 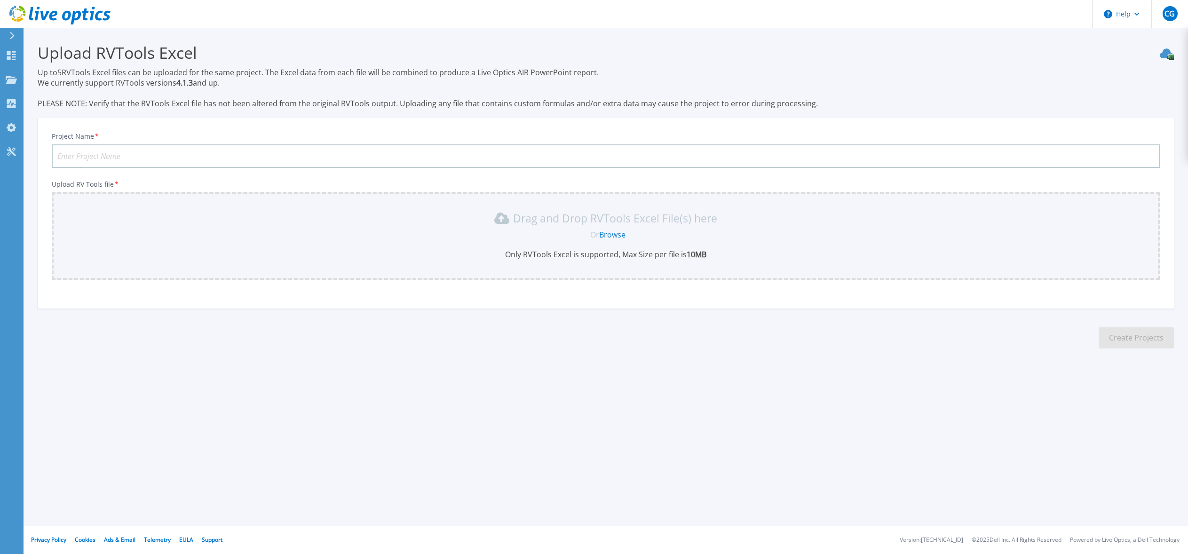 What do you see at coordinates (85, 539) in the screenshot?
I see `a: Cookies` at bounding box center [85, 539].